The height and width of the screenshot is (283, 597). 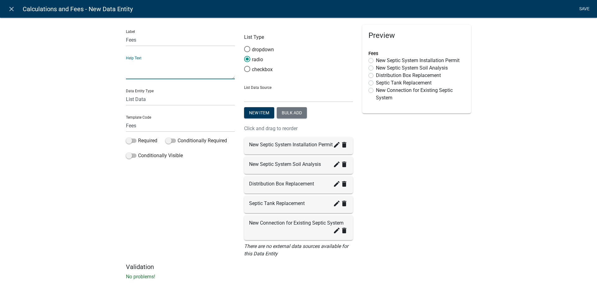 What do you see at coordinates (299, 129) in the screenshot?
I see `p: Click and drag to reorder` at bounding box center [299, 129].